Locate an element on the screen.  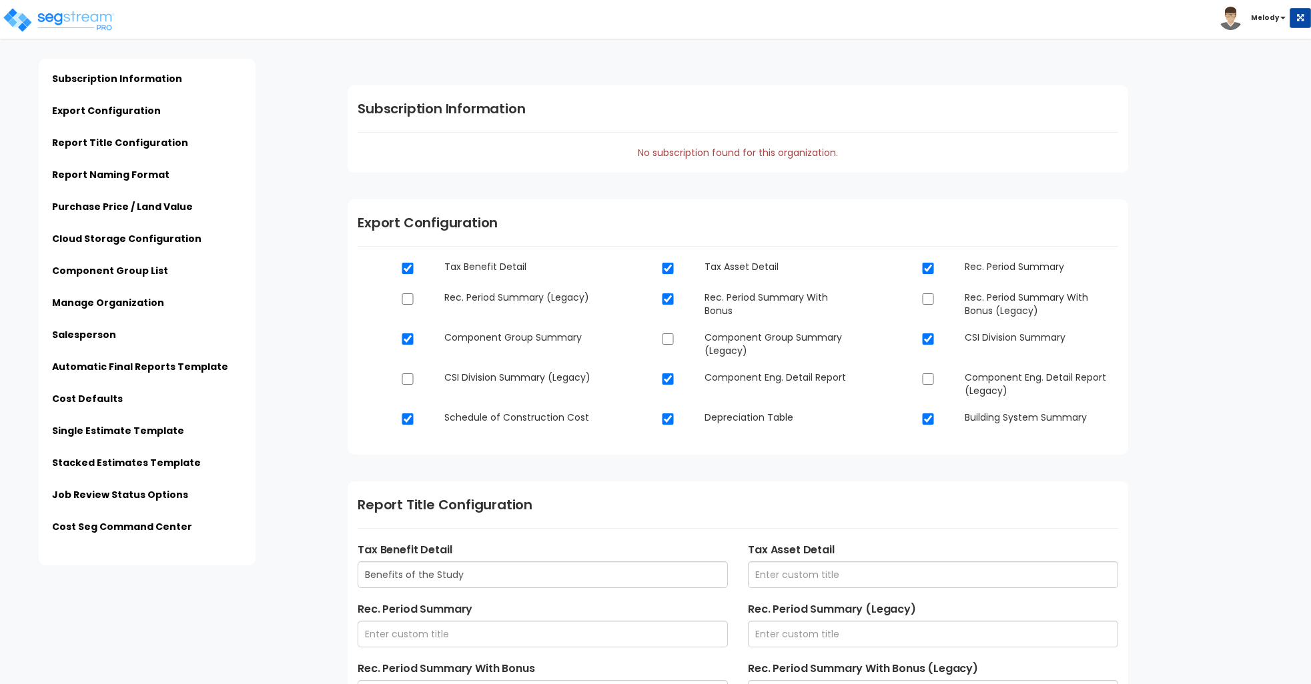
dd: Component Group Summary (Legacy) is located at coordinates (781, 344).